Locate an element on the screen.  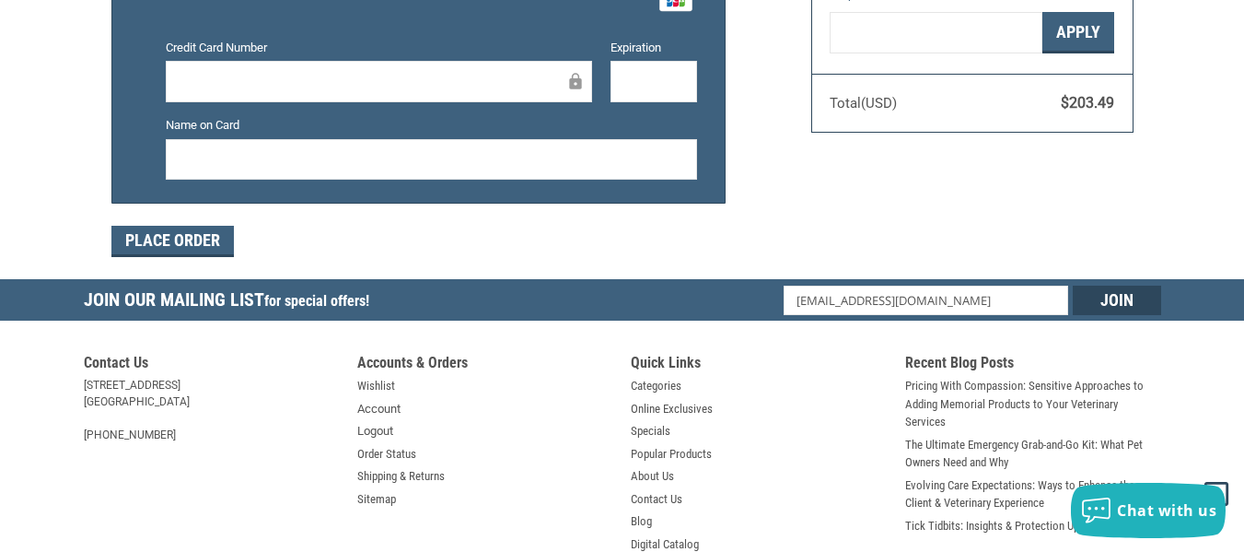
a: Shipping & Returns is located at coordinates (401, 476).